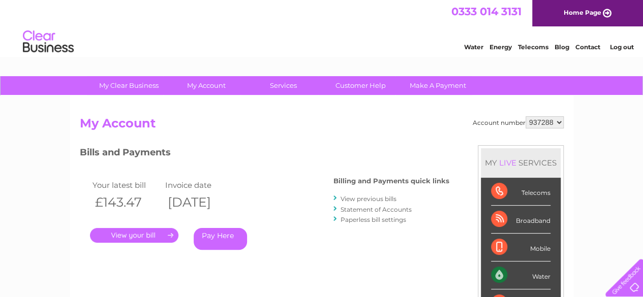 The image size is (643, 297). What do you see at coordinates (587, 47) in the screenshot?
I see `a: Contact` at bounding box center [587, 47].